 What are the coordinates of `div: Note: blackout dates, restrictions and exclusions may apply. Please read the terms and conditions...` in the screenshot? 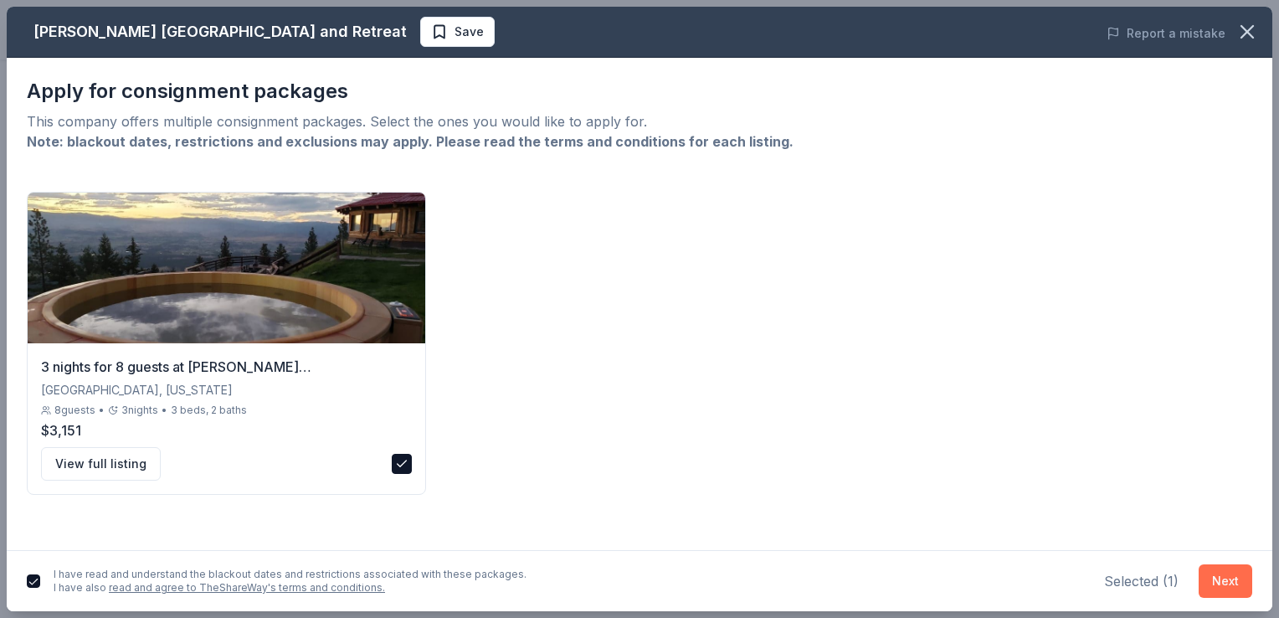 It's located at (640, 141).